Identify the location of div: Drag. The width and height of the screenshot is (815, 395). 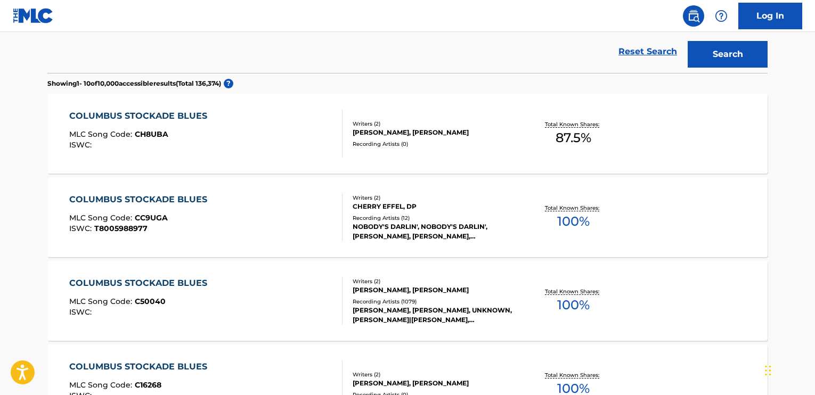
(768, 371).